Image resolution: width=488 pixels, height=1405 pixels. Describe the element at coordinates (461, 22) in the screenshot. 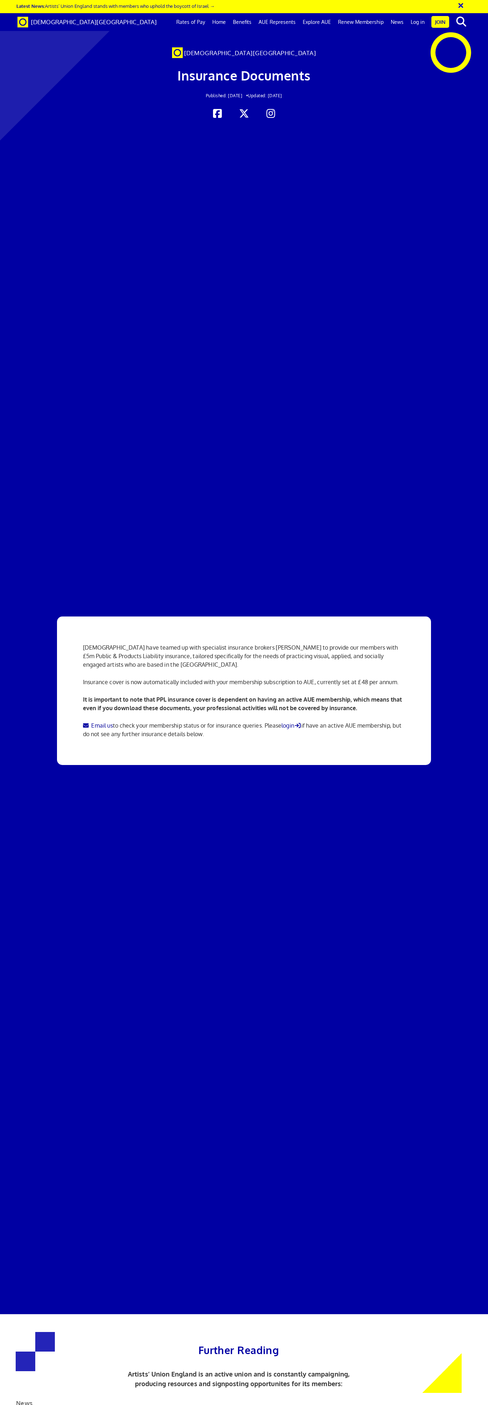

I see `button: search` at that location.